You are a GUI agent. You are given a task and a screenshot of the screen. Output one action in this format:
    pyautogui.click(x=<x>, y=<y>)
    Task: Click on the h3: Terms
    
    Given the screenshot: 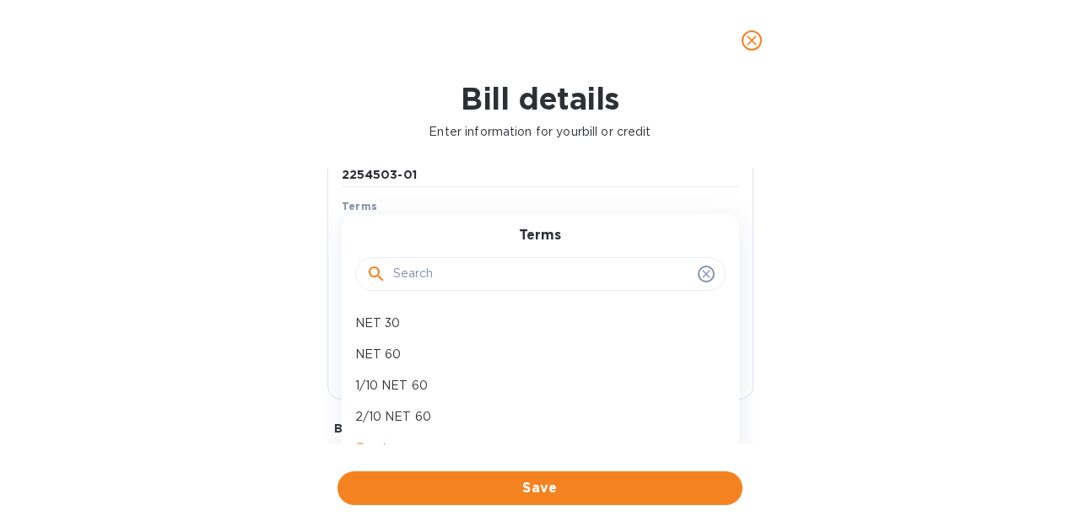 What is the action you would take?
    pyautogui.click(x=540, y=235)
    